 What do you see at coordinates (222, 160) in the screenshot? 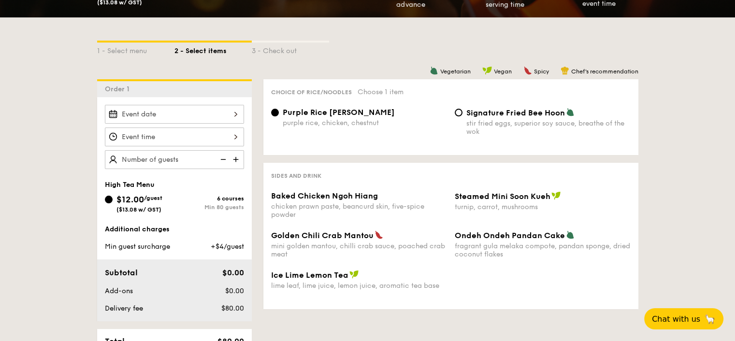
I see `img: icon-reduce.1d2dbef1.svg` at bounding box center [222, 160].